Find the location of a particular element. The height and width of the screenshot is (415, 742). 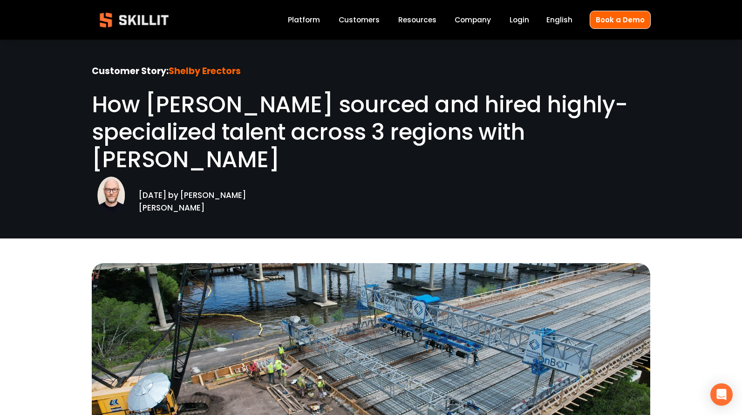

a: Book a Demo is located at coordinates (620, 20).